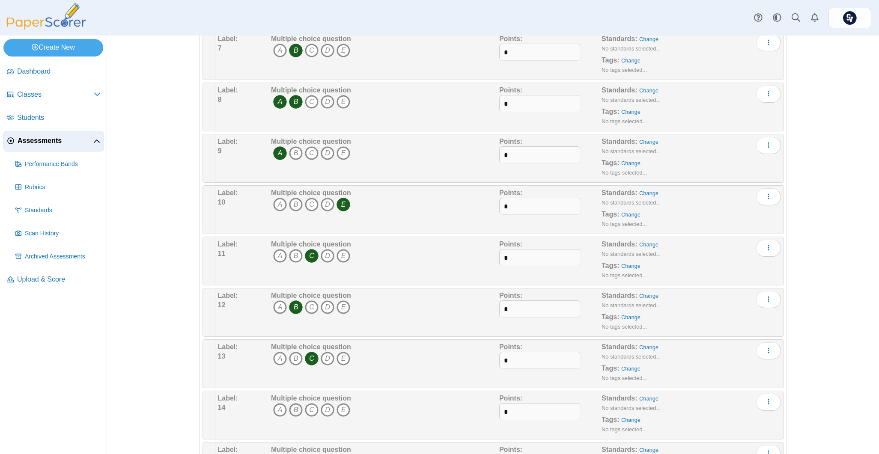 The width and height of the screenshot is (879, 454). I want to click on span: Upload & Score, so click(59, 279).